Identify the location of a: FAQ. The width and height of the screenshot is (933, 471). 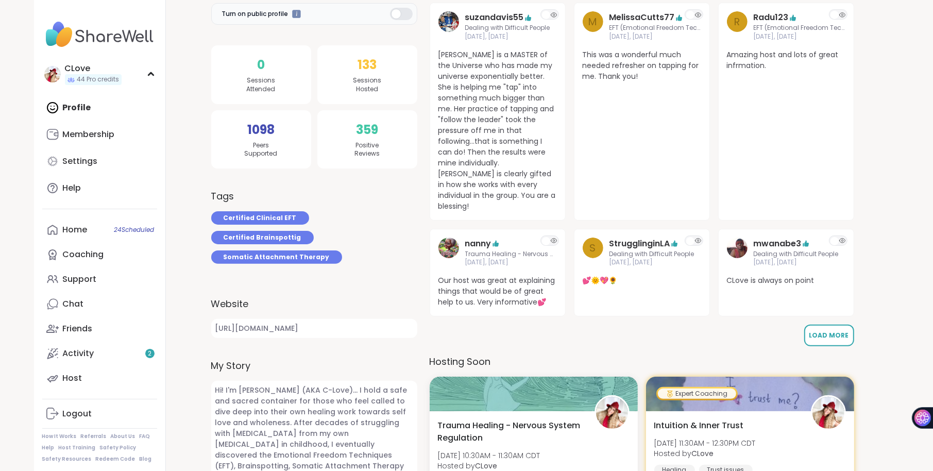
(145, 436).